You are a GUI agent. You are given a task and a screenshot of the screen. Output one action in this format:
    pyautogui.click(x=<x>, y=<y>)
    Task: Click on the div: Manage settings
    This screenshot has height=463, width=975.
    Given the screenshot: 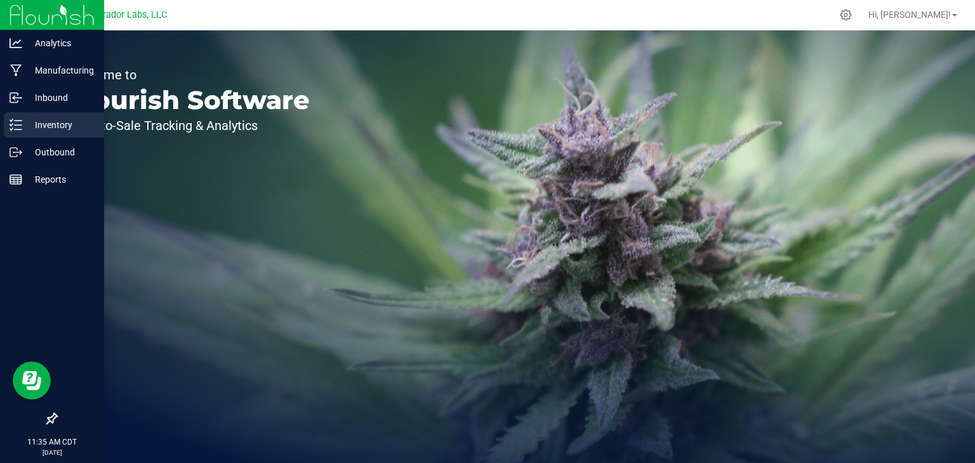 What is the action you would take?
    pyautogui.click(x=845, y=15)
    